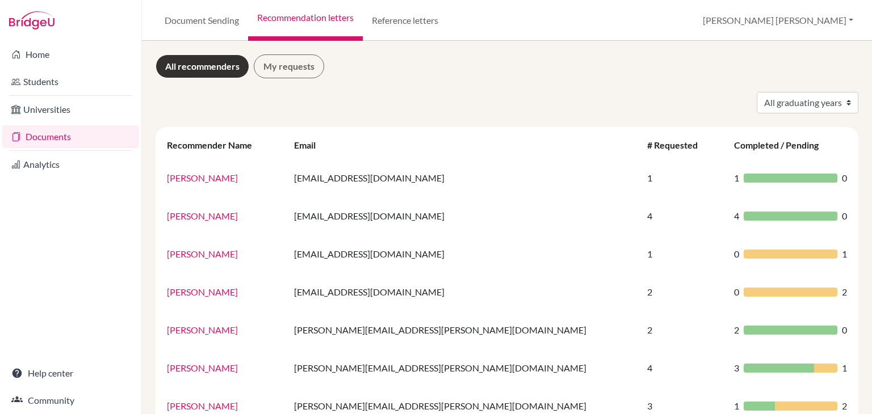  Describe the element at coordinates (70, 401) in the screenshot. I see `a: Community` at that location.